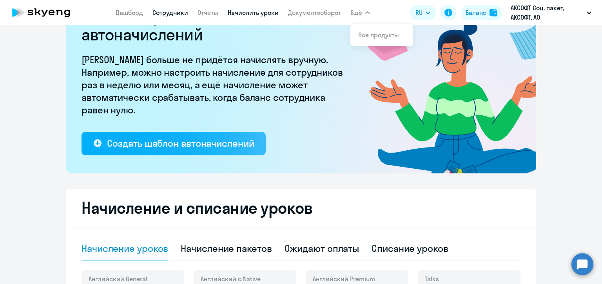  What do you see at coordinates (432, 279) in the screenshot?
I see `span: Talks` at bounding box center [432, 279].